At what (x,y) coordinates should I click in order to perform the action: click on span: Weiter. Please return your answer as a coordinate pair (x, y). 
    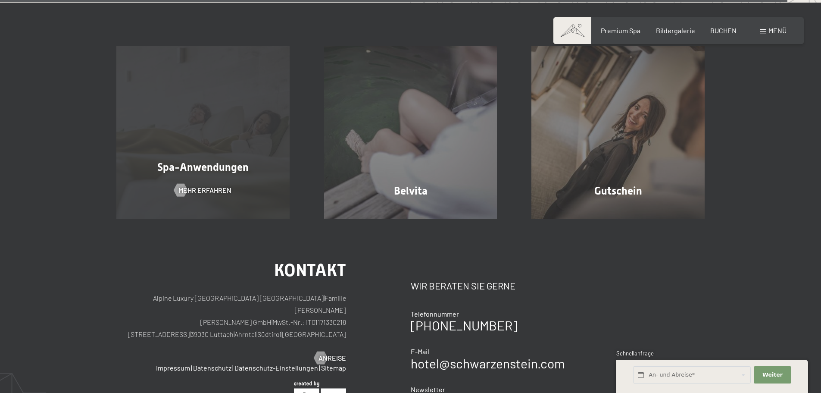
    Looking at the image, I should click on (773, 375).